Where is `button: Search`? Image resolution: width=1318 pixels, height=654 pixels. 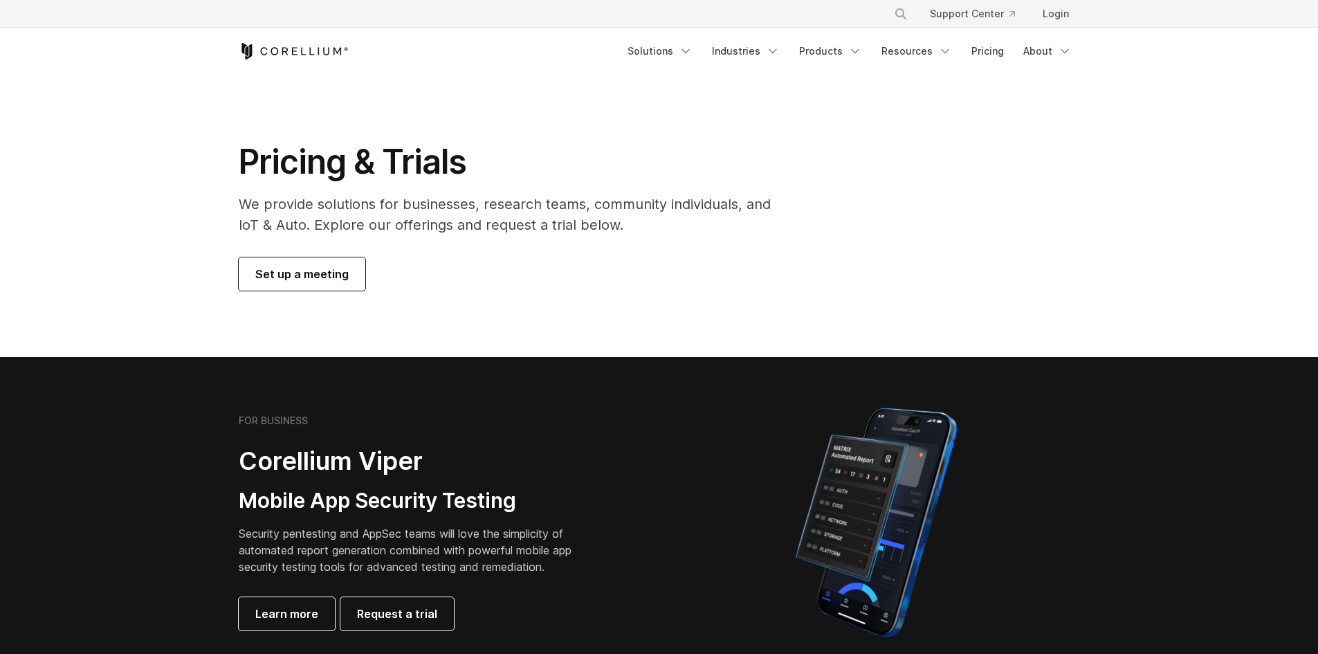
button: Search is located at coordinates (901, 14).